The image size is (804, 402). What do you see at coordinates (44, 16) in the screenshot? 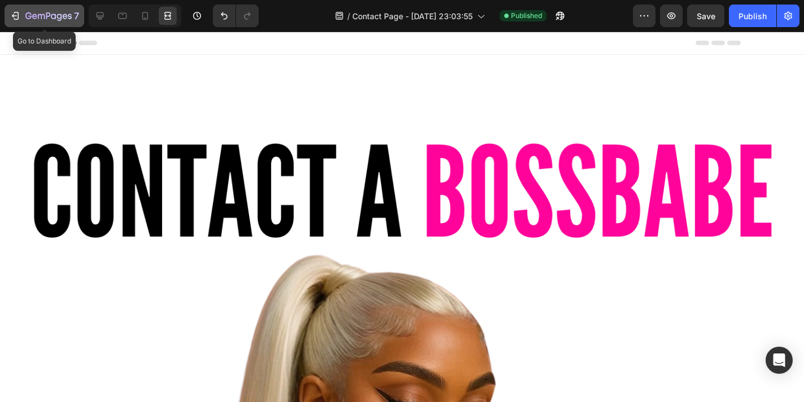
I see `button: 7` at bounding box center [44, 16].